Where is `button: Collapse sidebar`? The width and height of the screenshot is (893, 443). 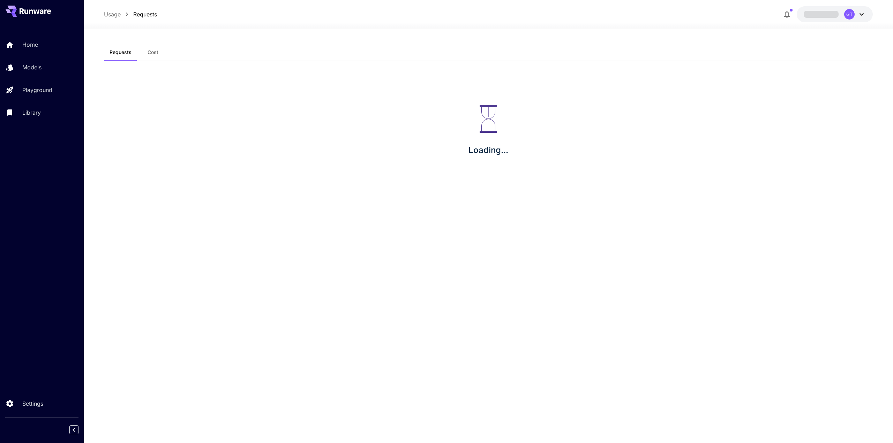
button: Collapse sidebar is located at coordinates (74, 430).